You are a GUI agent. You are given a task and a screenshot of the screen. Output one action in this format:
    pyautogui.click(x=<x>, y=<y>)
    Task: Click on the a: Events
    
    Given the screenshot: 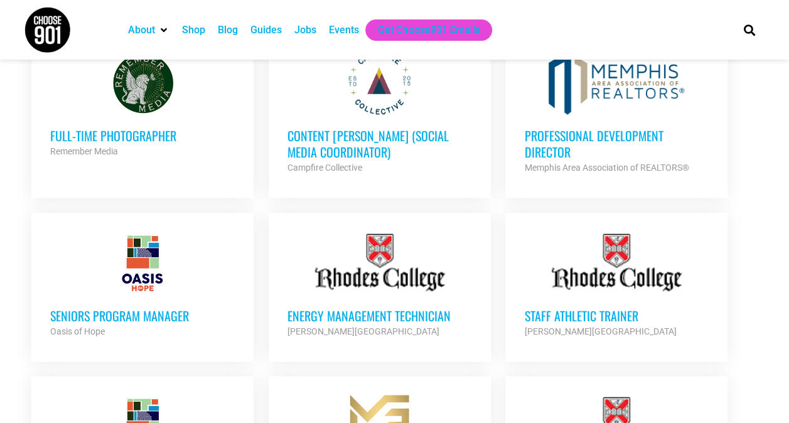 What is the action you would take?
    pyautogui.click(x=344, y=30)
    